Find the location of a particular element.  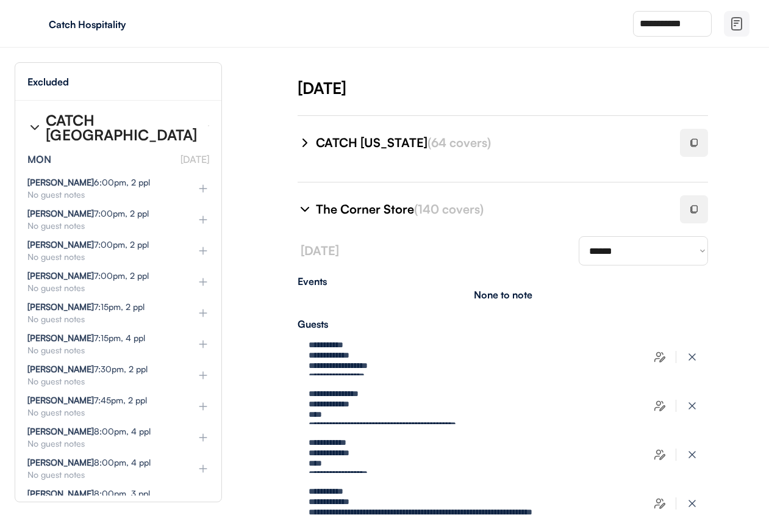

div: None to note is located at coordinates (503, 295).